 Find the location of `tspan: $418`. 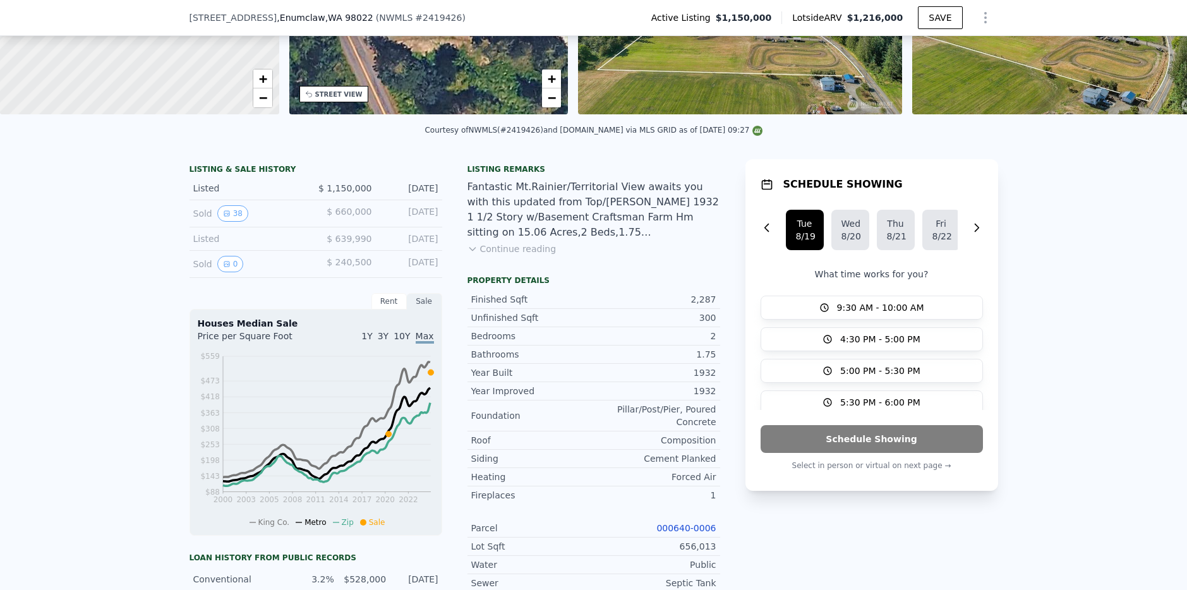

tspan: $418 is located at coordinates (210, 397).